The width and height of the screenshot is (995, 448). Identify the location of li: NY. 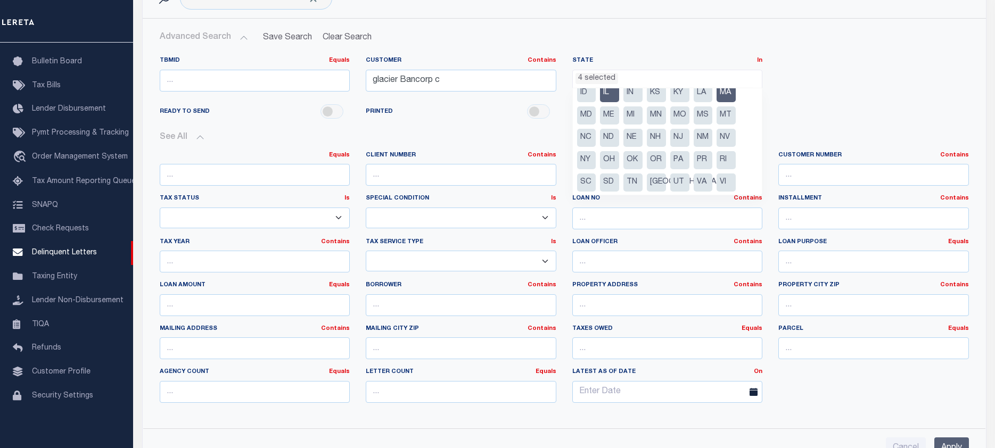
(586, 160).